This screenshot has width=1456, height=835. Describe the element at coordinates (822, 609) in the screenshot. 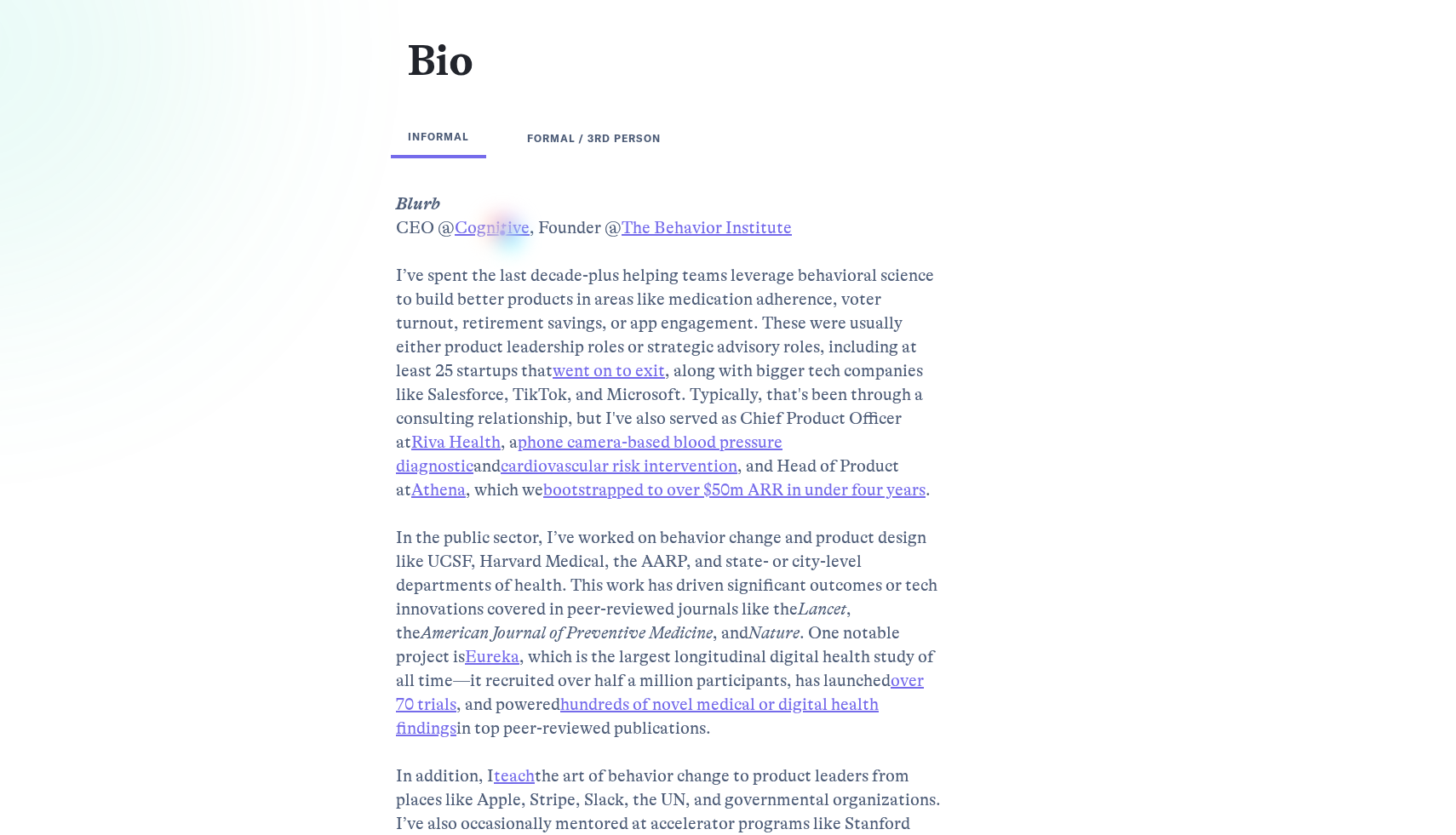

I see `em: Lancet` at that location.